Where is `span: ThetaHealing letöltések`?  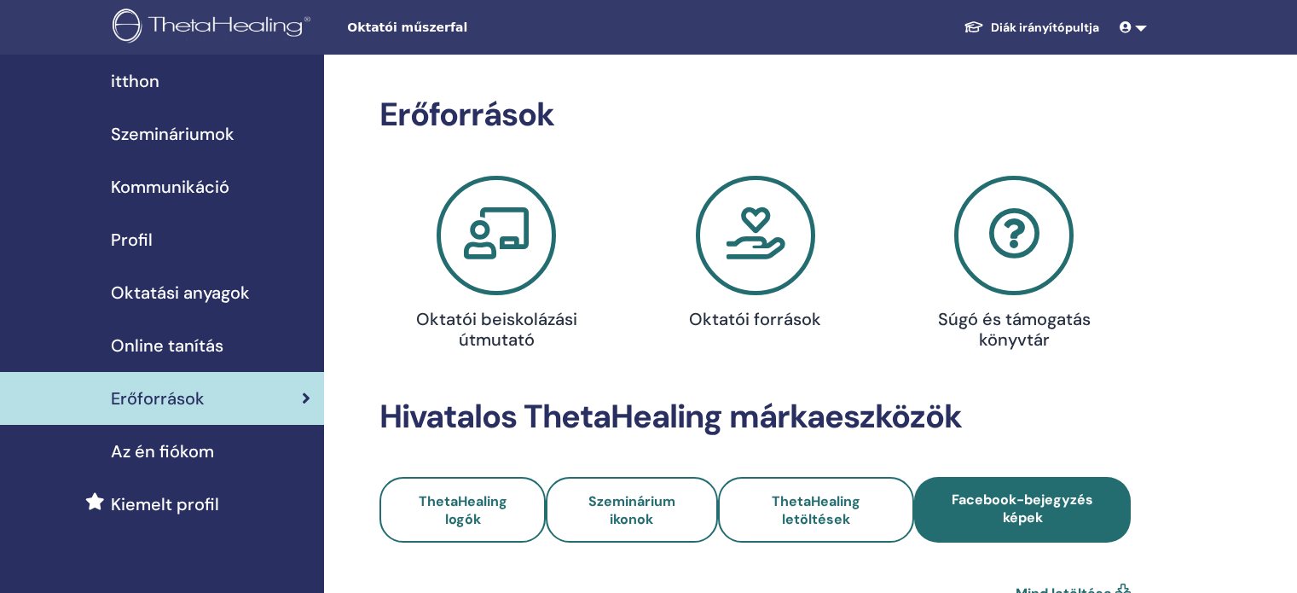 span: ThetaHealing letöltések is located at coordinates (816, 510).